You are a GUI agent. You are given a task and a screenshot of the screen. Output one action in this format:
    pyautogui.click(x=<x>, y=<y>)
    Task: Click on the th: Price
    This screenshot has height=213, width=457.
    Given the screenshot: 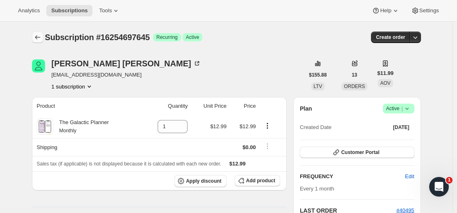 What is the action you would take?
    pyautogui.click(x=244, y=106)
    